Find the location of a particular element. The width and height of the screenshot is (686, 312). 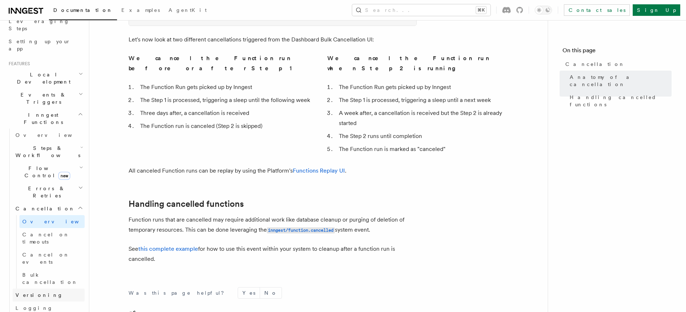

span: Local Development is located at coordinates (42, 78).